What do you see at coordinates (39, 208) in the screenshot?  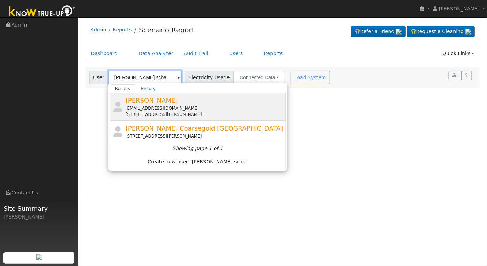 I see `span: Site Summary` at bounding box center [39, 208].